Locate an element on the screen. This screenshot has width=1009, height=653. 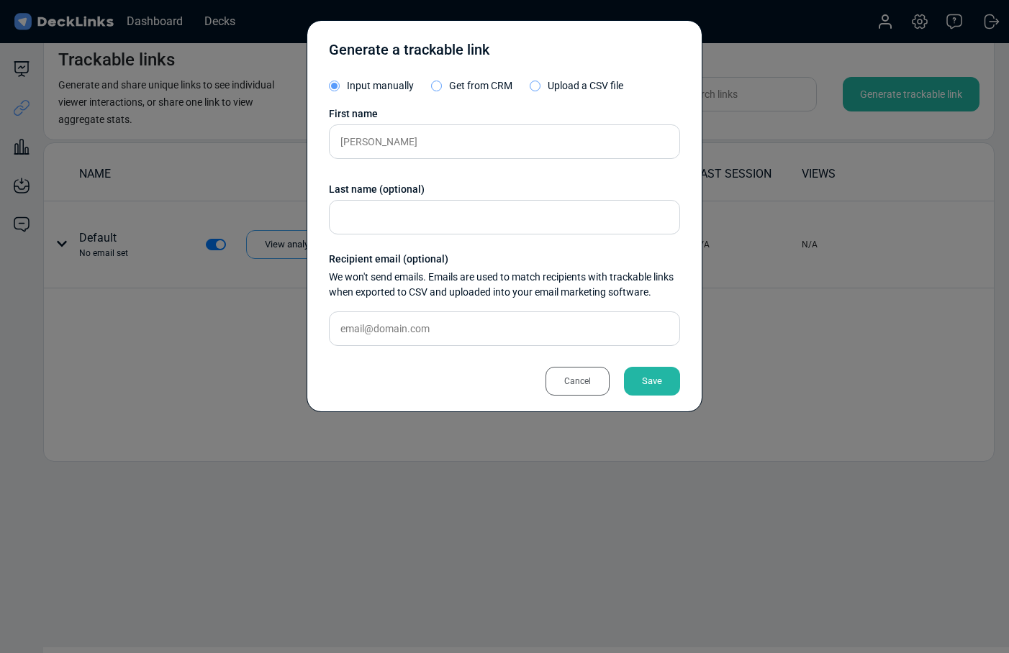
div: Save is located at coordinates (652, 381).